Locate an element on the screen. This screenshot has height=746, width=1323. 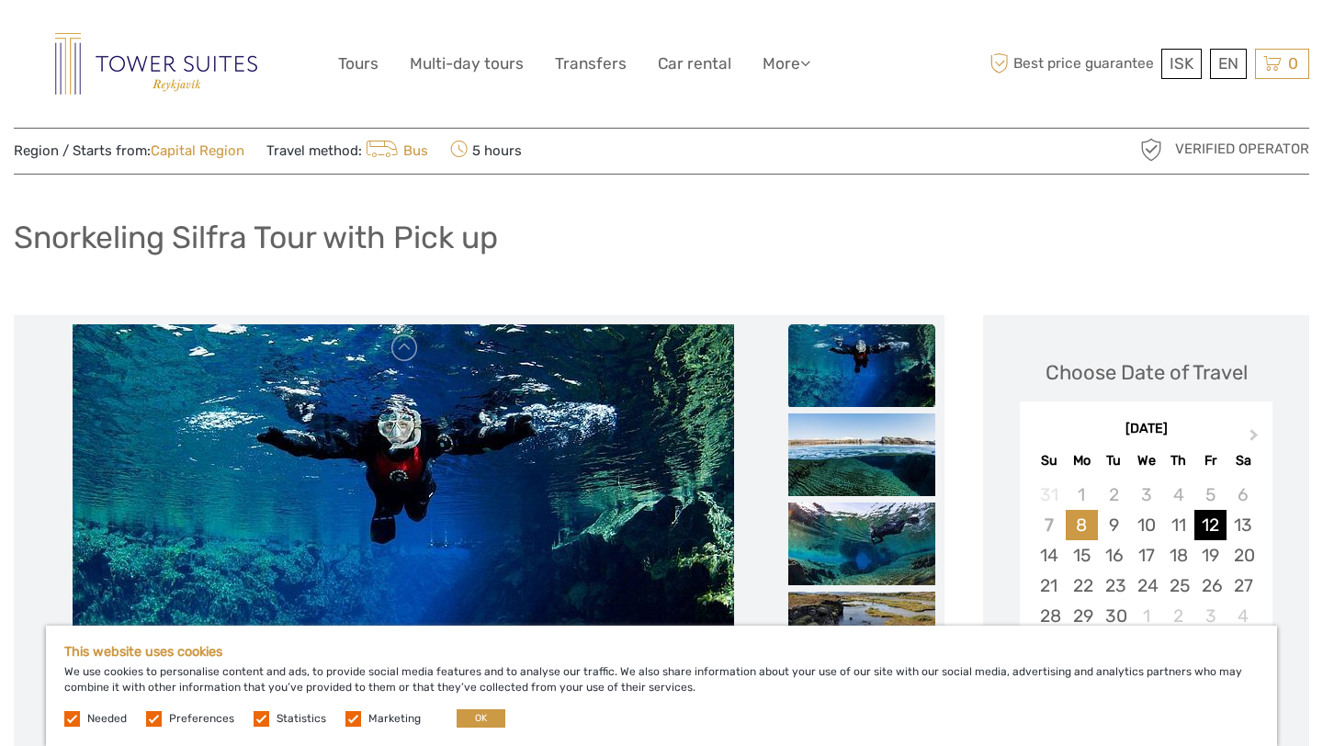
span: 0 is located at coordinates (1292, 63).